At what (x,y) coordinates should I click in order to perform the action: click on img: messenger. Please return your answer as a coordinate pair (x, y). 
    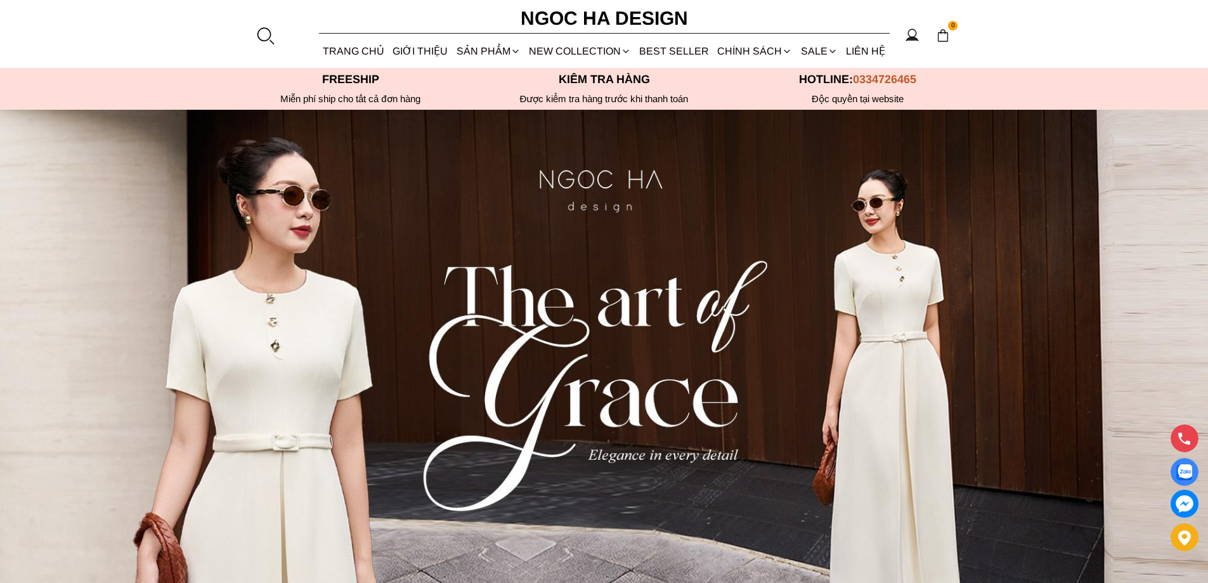
    Looking at the image, I should click on (1185, 504).